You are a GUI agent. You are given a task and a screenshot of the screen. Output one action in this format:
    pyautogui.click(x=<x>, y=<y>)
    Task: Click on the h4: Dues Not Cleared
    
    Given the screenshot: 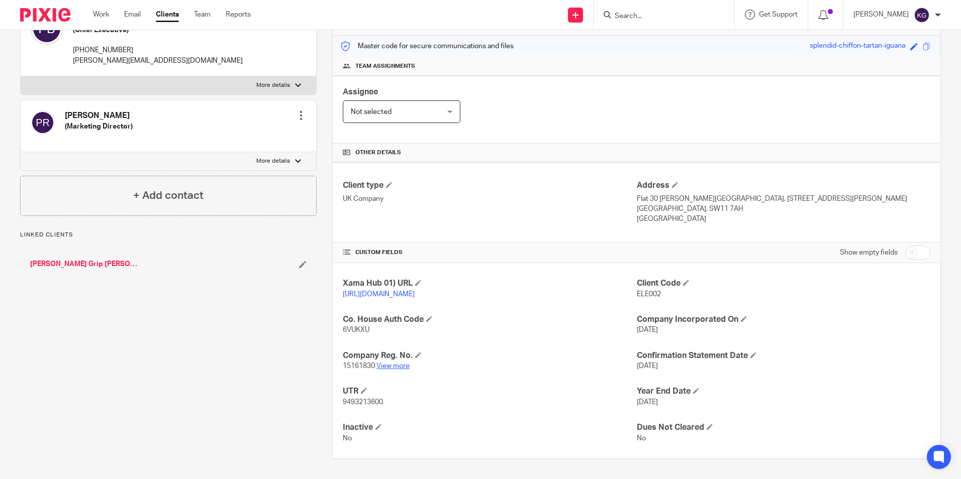 What is the action you would take?
    pyautogui.click(x=783, y=428)
    